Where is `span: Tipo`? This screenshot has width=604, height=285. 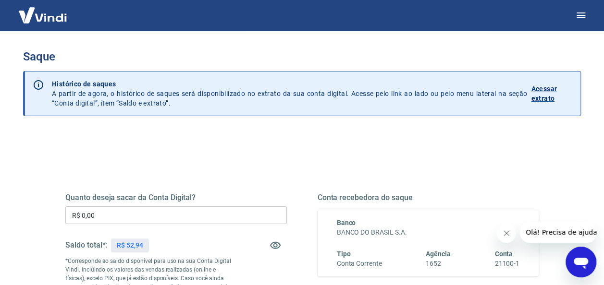 span: Tipo is located at coordinates (344, 254).